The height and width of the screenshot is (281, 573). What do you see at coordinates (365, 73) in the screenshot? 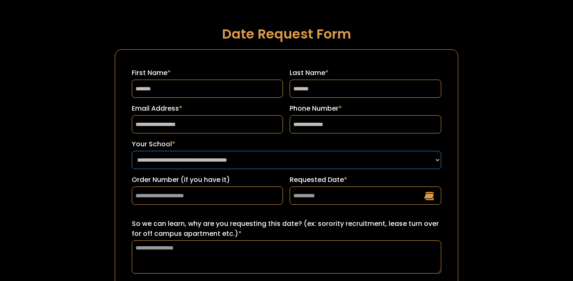
I see `label: Last Name` at bounding box center [365, 73].